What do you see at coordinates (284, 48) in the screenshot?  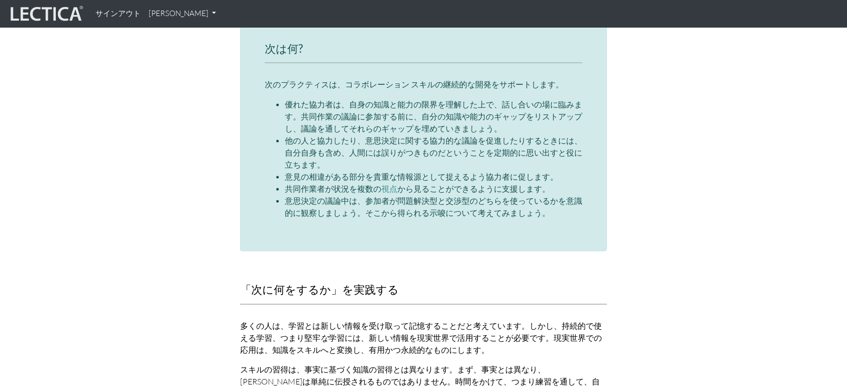 I see `font: 次は何?` at bounding box center [284, 48].